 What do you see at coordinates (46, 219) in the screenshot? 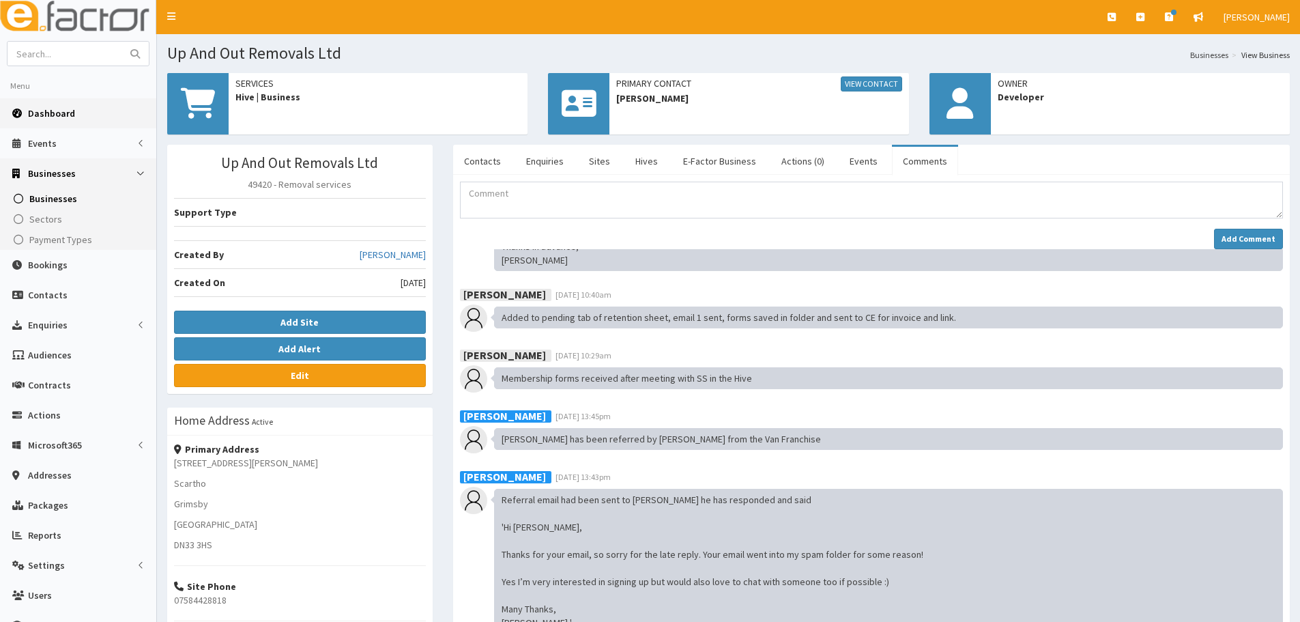
I see `span: Sectors` at bounding box center [46, 219].